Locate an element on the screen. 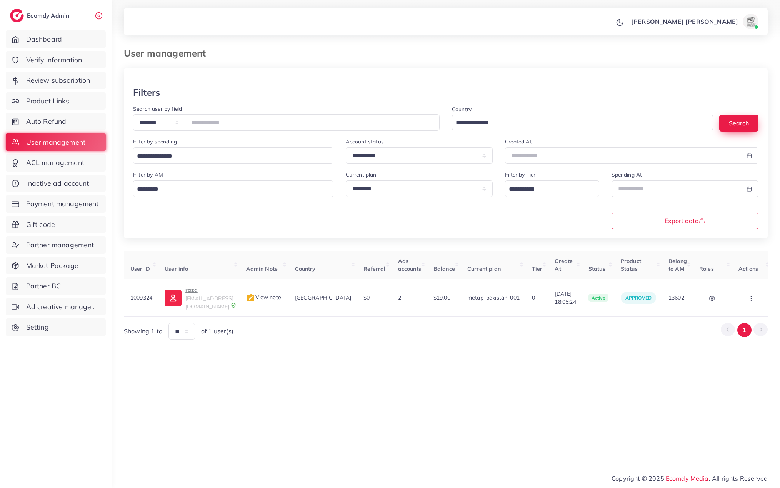  h2: Ecomdy Admin is located at coordinates (49, 15).